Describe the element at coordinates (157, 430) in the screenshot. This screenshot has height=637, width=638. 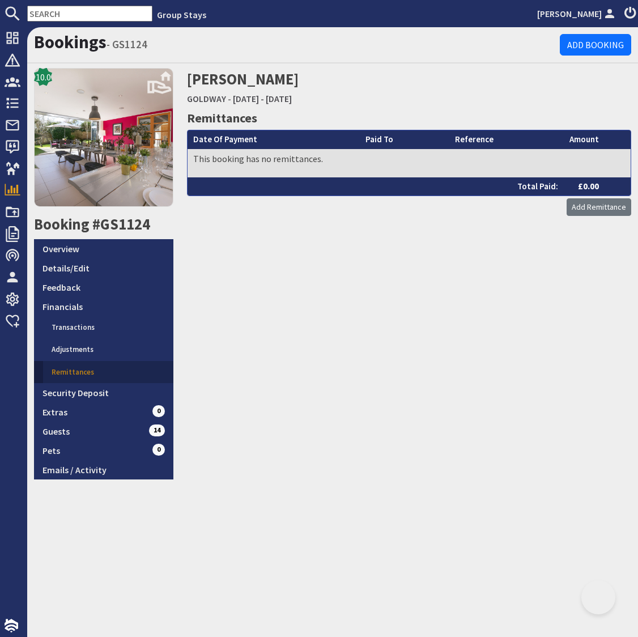
I see `span: 14` at that location.